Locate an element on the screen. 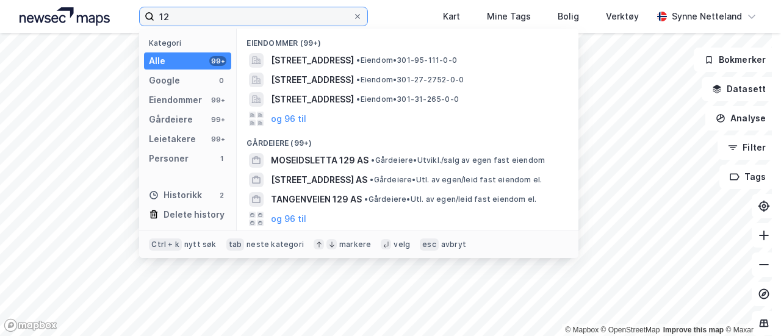 The height and width of the screenshot is (336, 781). div: Verktøy is located at coordinates (622, 16).